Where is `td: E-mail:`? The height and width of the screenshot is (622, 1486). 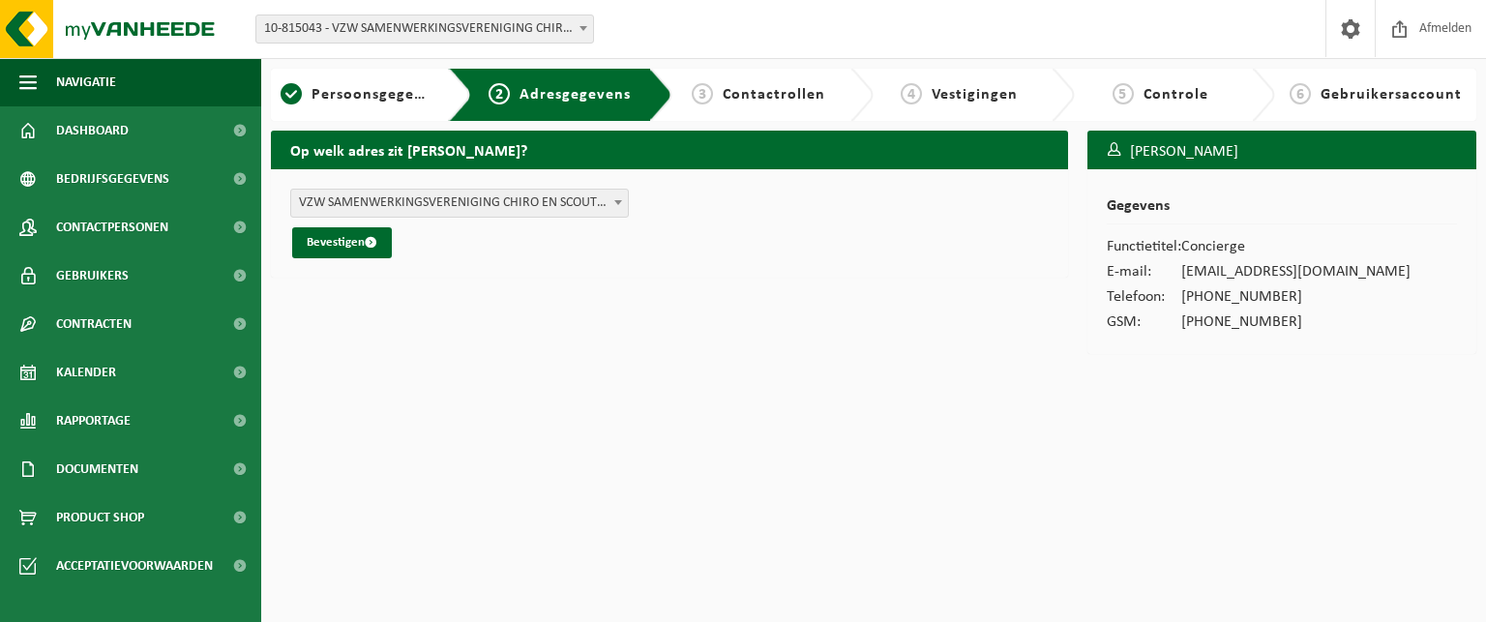
td: E-mail: is located at coordinates (1144, 272).